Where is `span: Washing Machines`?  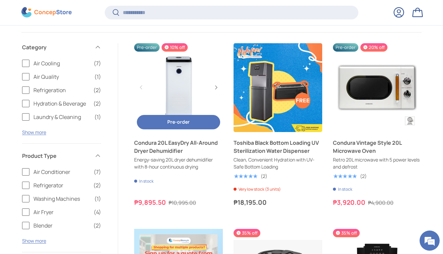
span: Washing Machines is located at coordinates (62, 198).